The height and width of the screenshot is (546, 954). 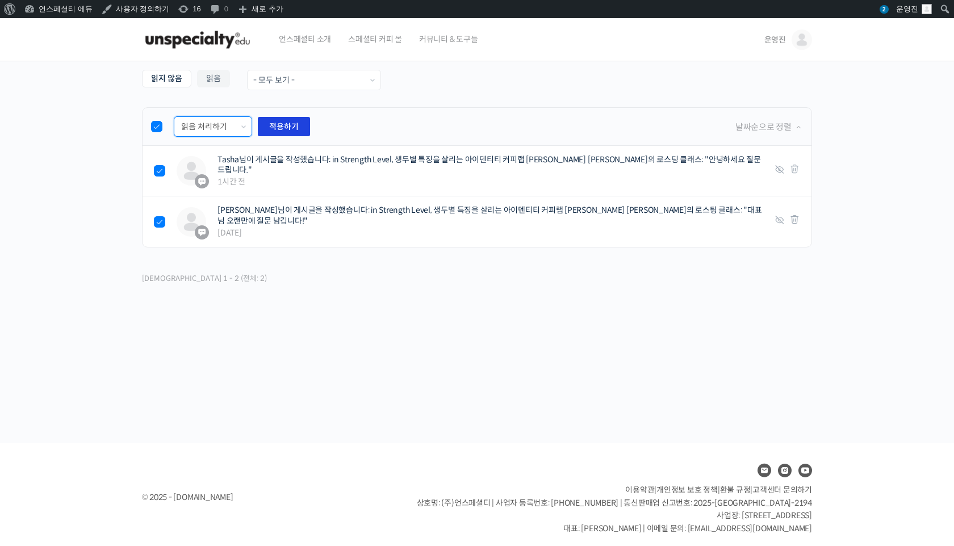 I want to click on span: 설정, so click(x=182, y=382).